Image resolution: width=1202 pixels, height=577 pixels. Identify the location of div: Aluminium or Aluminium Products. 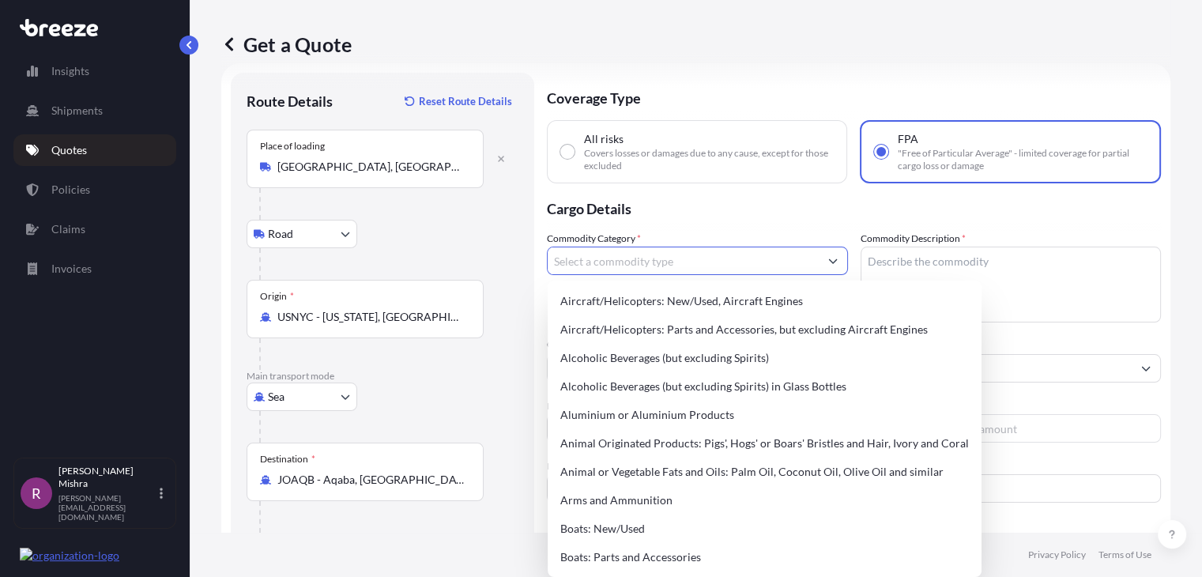
(764, 415).